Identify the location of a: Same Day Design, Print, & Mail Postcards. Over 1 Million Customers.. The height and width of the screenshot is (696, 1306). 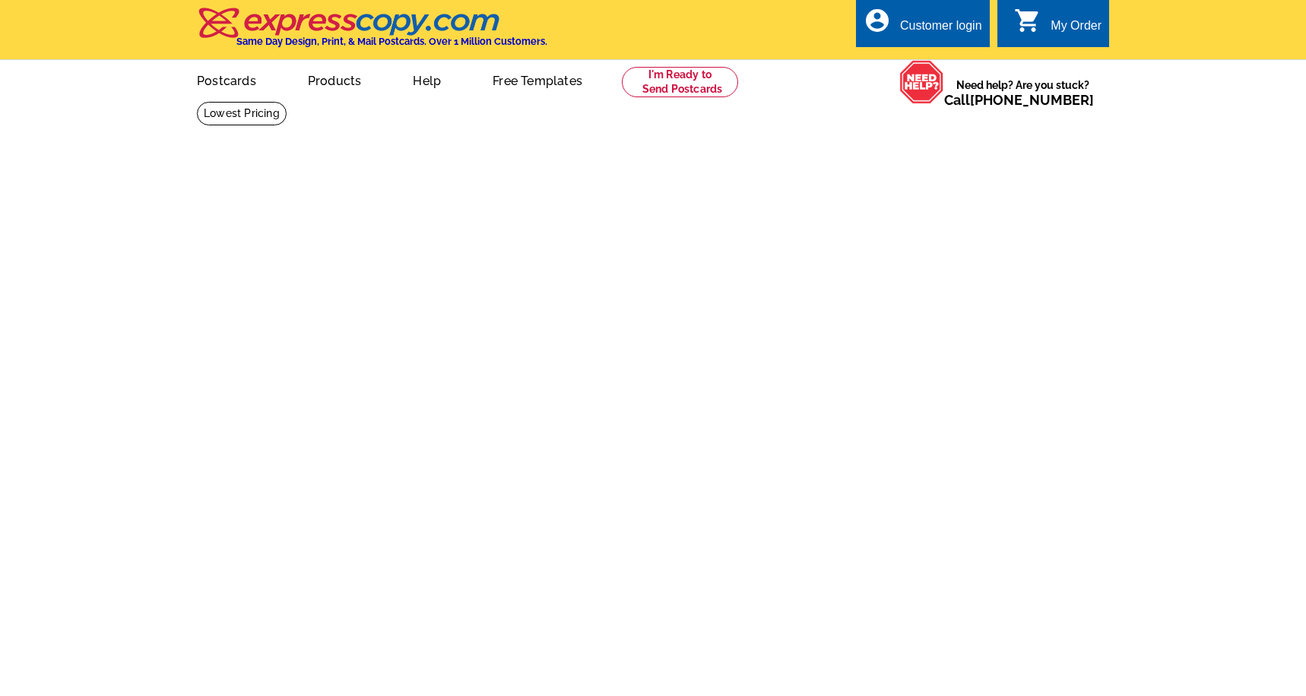
(372, 33).